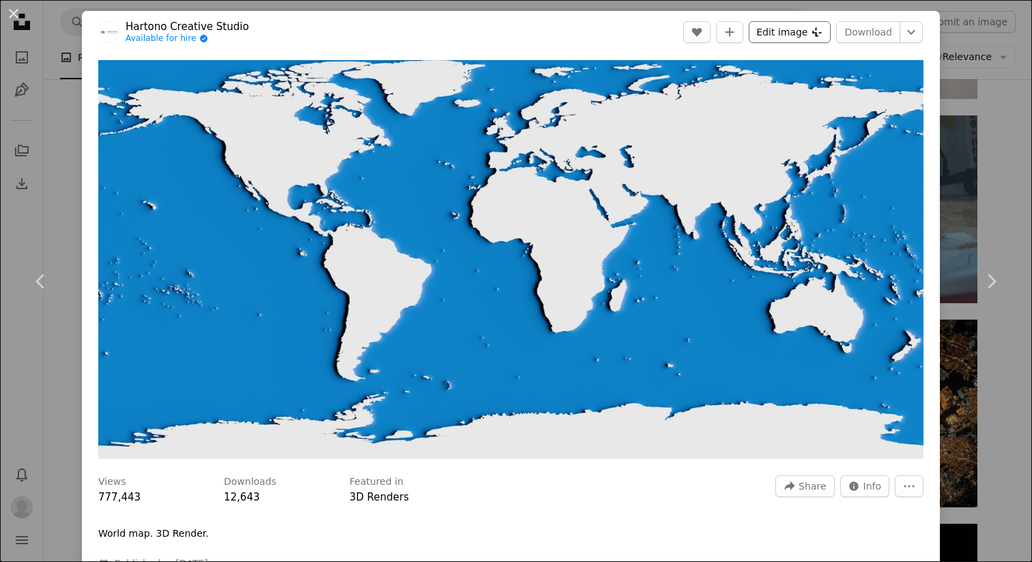  I want to click on h3: Downloads, so click(250, 482).